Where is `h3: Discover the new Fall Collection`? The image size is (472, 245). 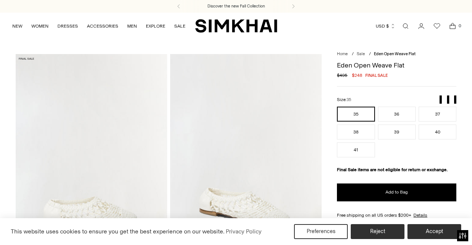 h3: Discover the new Fall Collection is located at coordinates (236, 6).